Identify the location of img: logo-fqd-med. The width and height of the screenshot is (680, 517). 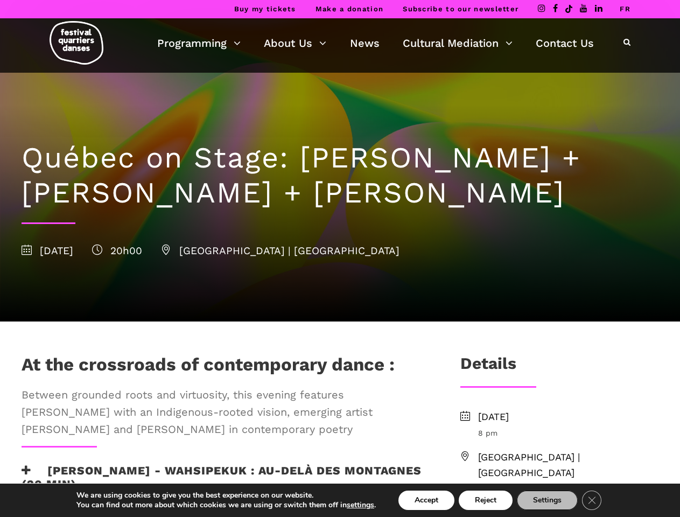
(76, 43).